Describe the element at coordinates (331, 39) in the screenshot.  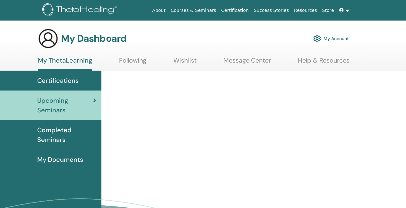
I see `a: My Account` at that location.